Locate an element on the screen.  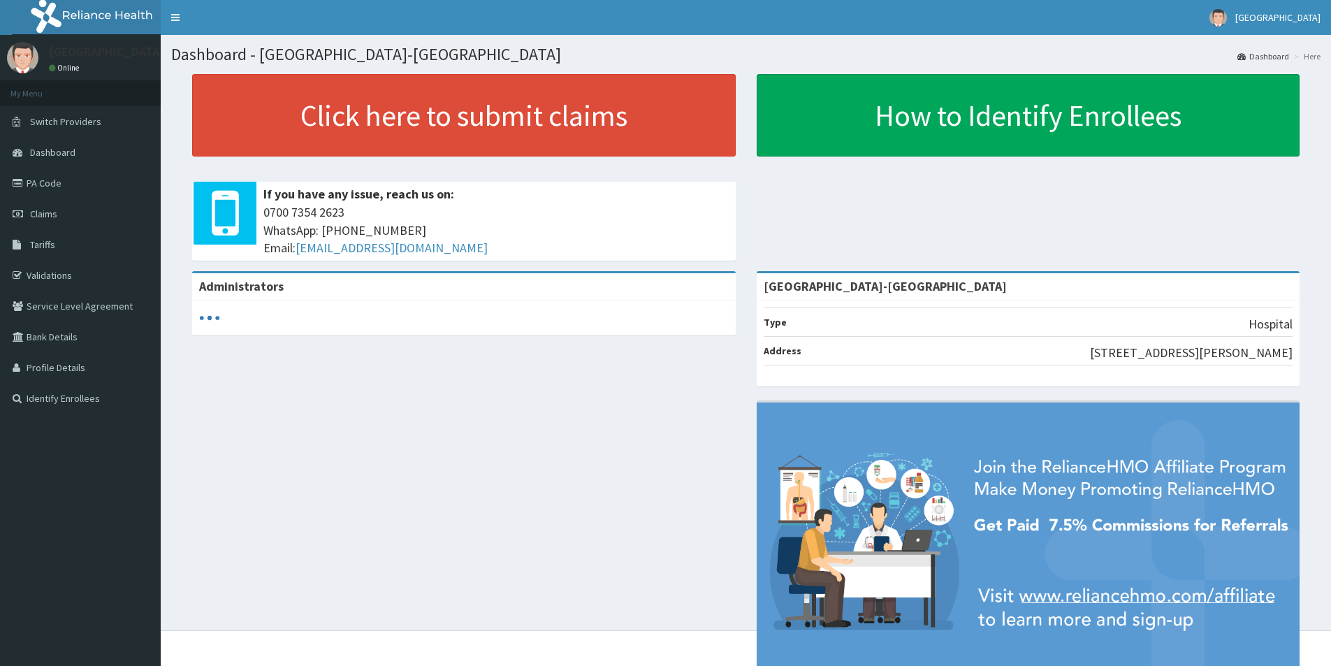
li: Here is located at coordinates (1305, 56).